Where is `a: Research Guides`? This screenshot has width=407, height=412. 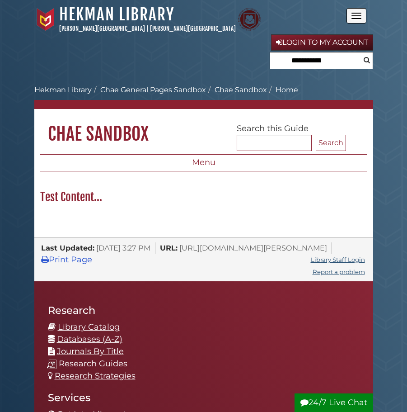 a: Research Guides is located at coordinates (93, 363).